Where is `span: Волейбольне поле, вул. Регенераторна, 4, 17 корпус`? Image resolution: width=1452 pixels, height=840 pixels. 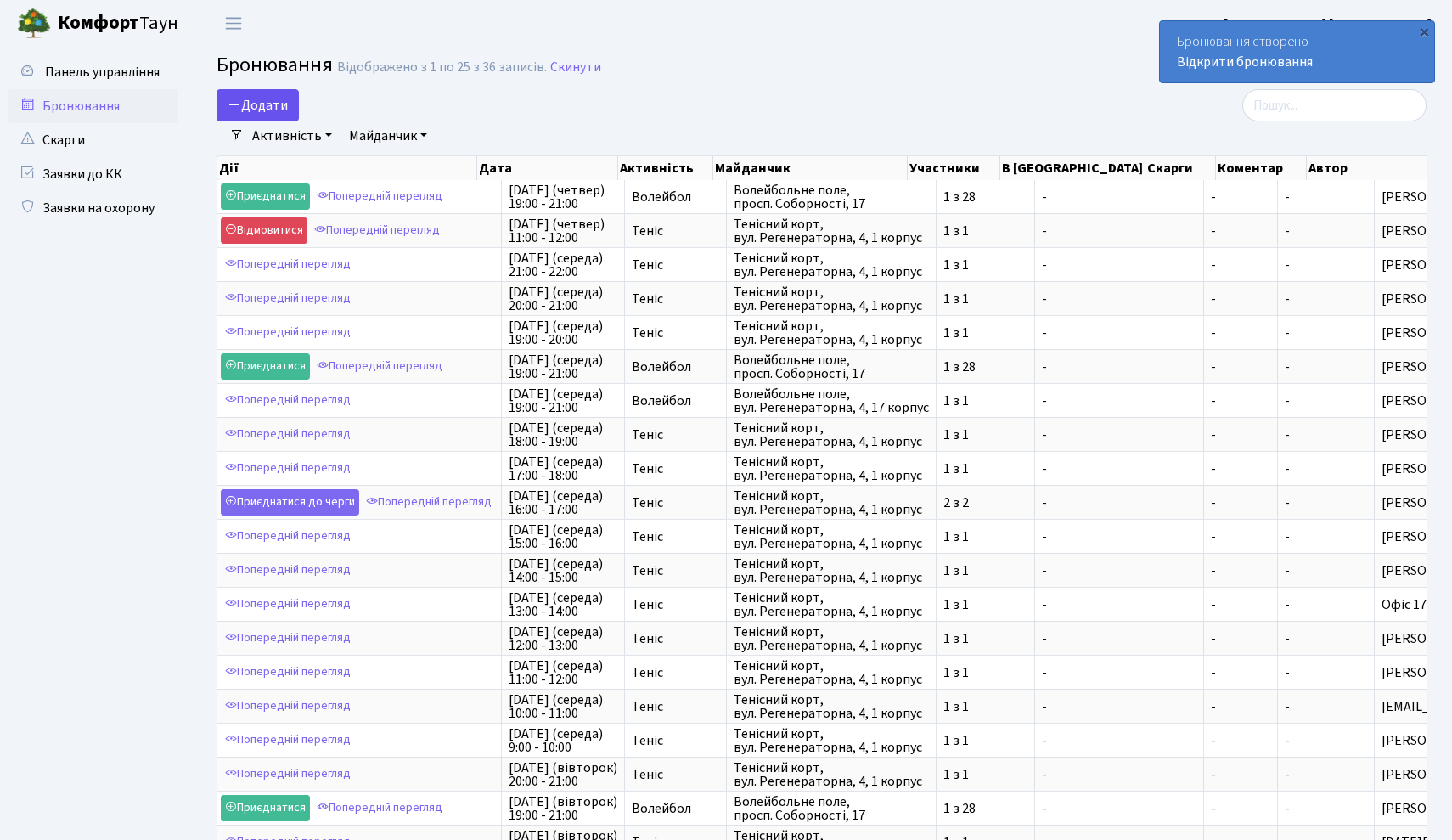
span: Волейбольне поле, вул. Регенераторна, 4, 17 корпус is located at coordinates (831, 401).